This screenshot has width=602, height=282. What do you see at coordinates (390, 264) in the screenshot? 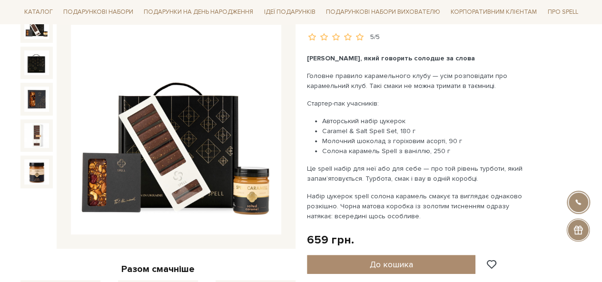
I see `span: До кошика` at bounding box center [390, 264].